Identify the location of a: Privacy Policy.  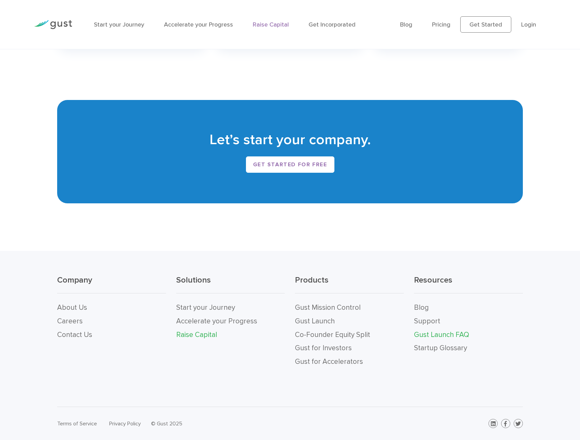
(125, 424).